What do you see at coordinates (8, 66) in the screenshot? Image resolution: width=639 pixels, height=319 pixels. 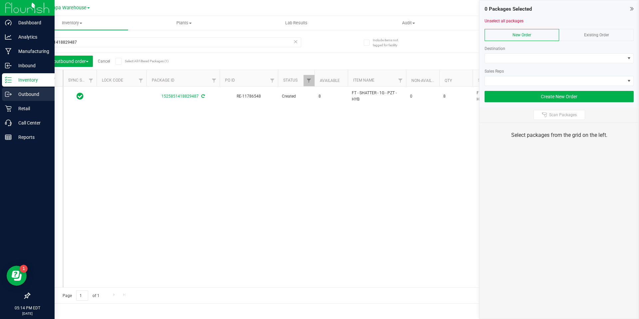 I see `inline-svg: Inbound` at bounding box center [8, 66].